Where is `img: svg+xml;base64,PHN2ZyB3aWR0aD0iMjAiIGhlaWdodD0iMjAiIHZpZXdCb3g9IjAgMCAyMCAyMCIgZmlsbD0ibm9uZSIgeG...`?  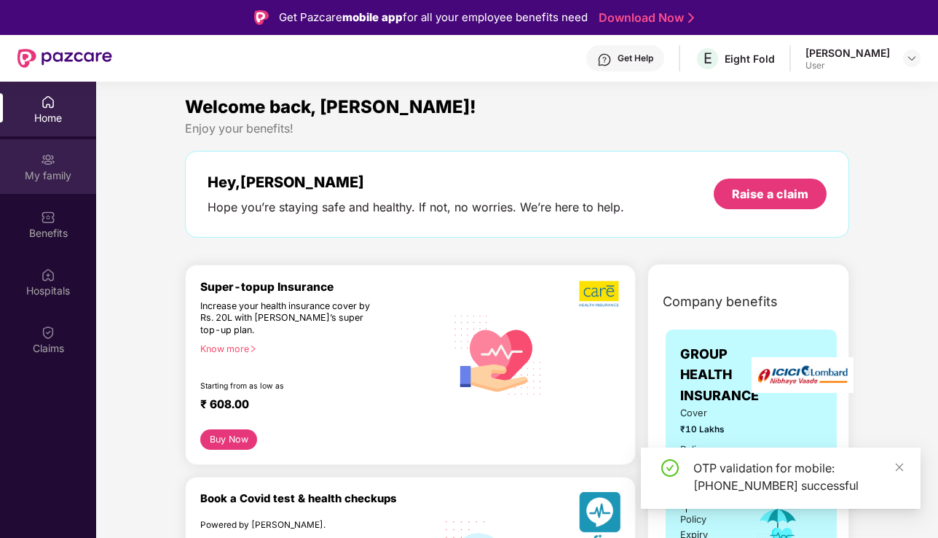 img: svg+xml;base64,PHN2ZyB3aWR0aD0iMjAiIGhlaWdodD0iMjAiIHZpZXdCb3g9IjAgMCAyMCAyMCIgZmlsbD0ibm9uZSIgeG... is located at coordinates (48, 160).